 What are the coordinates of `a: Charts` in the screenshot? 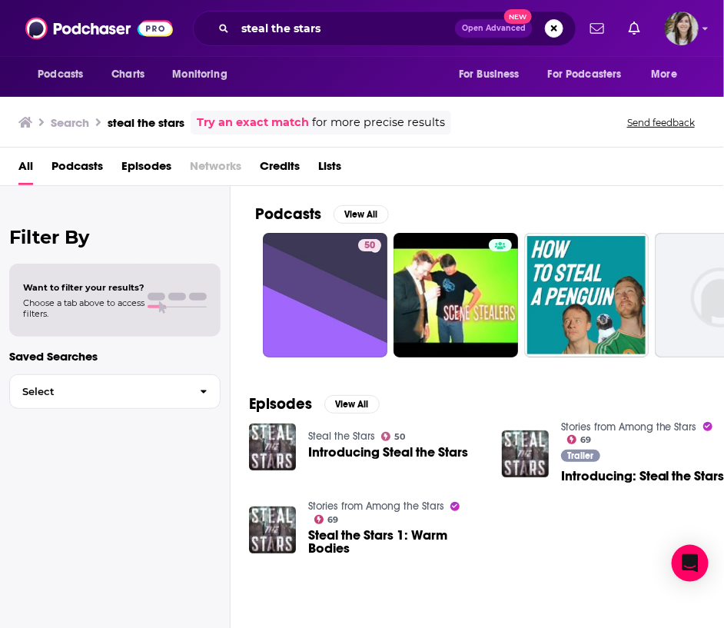 It's located at (128, 75).